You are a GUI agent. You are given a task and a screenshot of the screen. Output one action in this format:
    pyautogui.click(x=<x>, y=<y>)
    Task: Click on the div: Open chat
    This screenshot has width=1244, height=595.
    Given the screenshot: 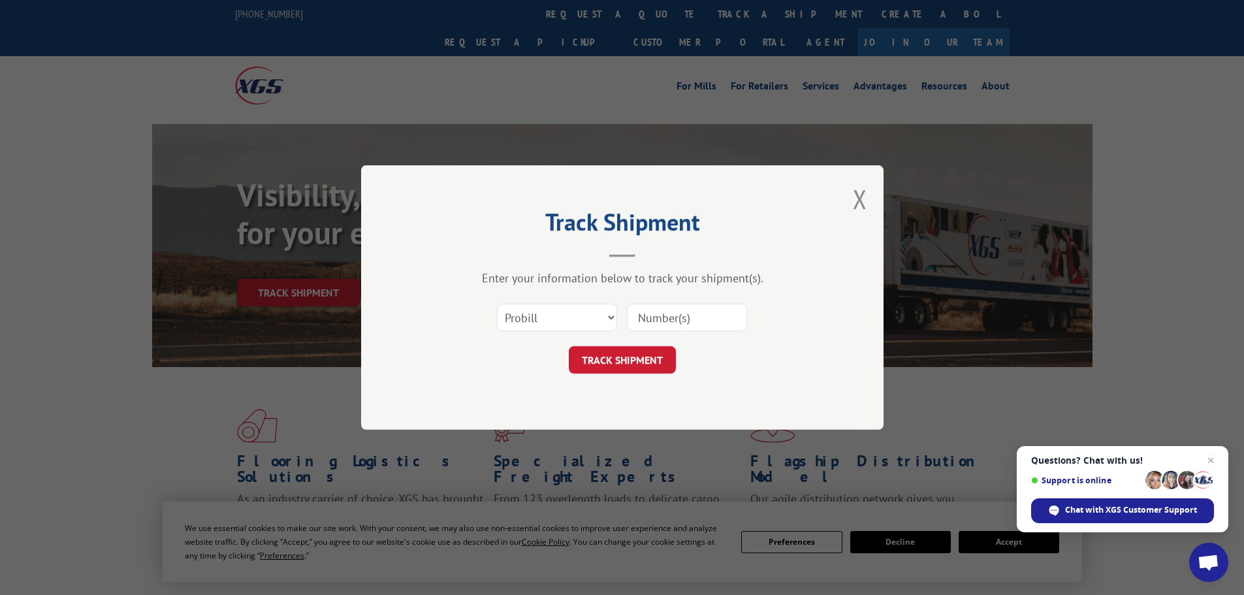 What is the action you would take?
    pyautogui.click(x=1209, y=562)
    